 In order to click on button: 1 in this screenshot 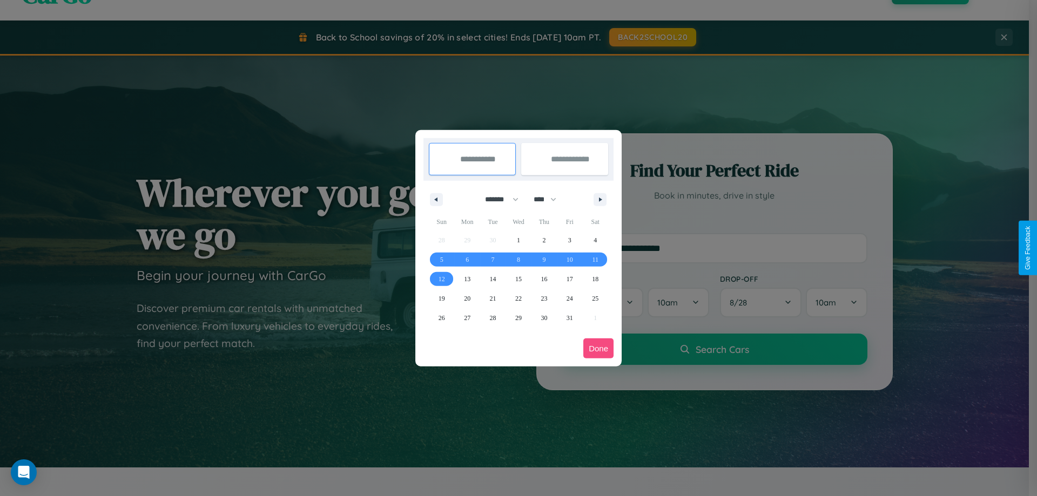, I will do `click(518, 240)`.